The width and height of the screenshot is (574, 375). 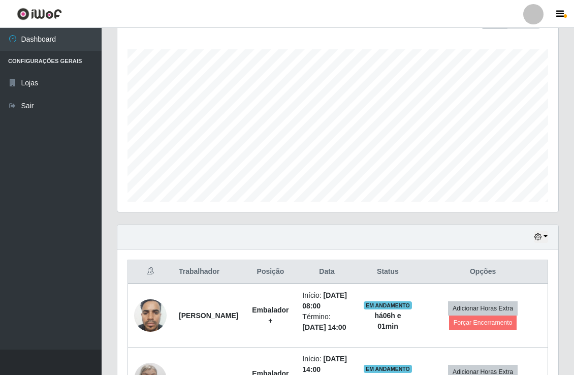 I want to click on th: Data, so click(x=327, y=272).